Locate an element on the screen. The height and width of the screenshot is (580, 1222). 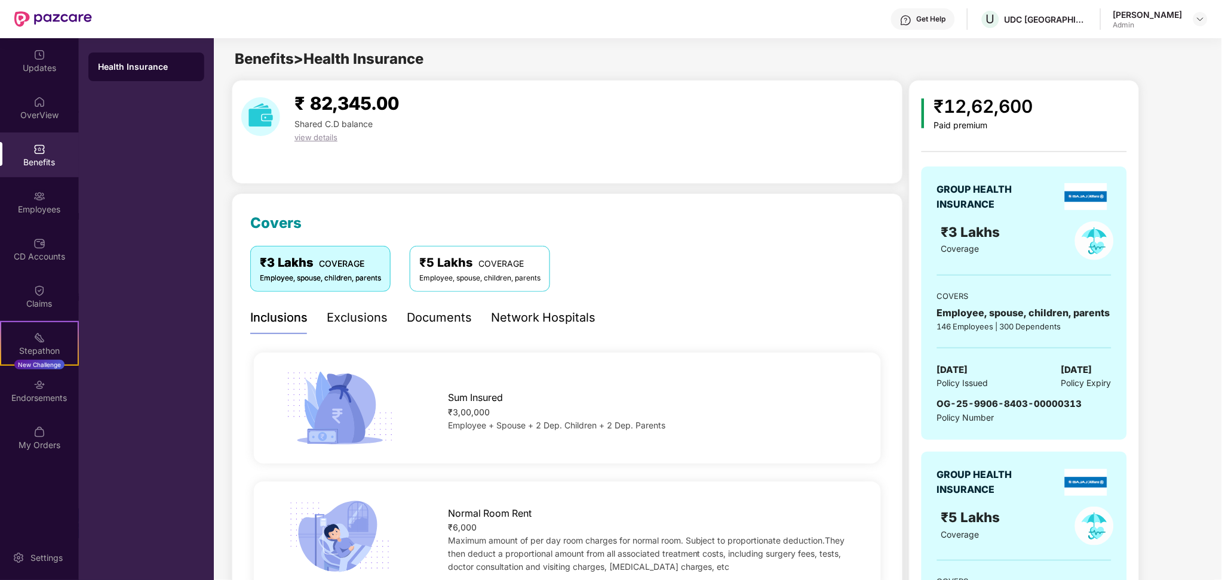
div: Admin is located at coordinates (1148, 25).